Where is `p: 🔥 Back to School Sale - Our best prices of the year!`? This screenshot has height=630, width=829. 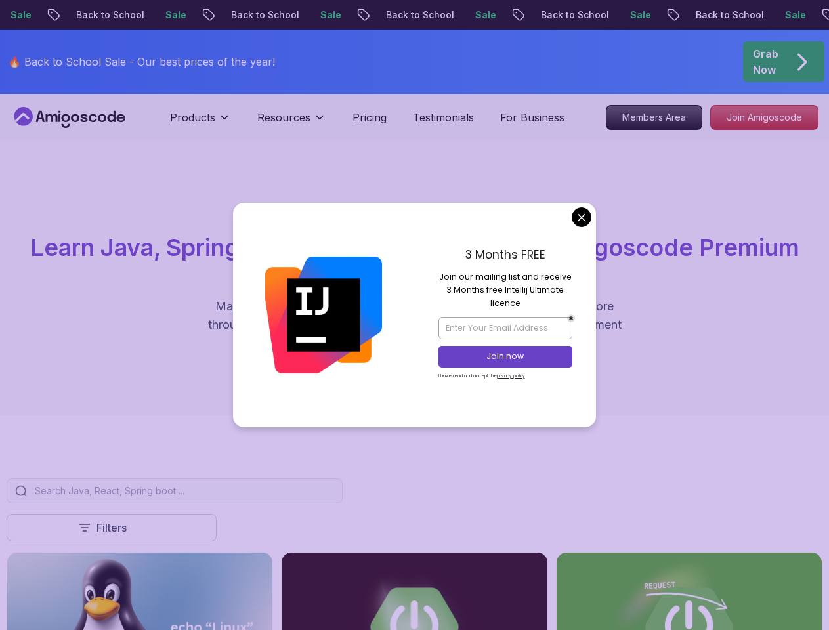
p: 🔥 Back to School Sale - Our best prices of the year! is located at coordinates (141, 62).